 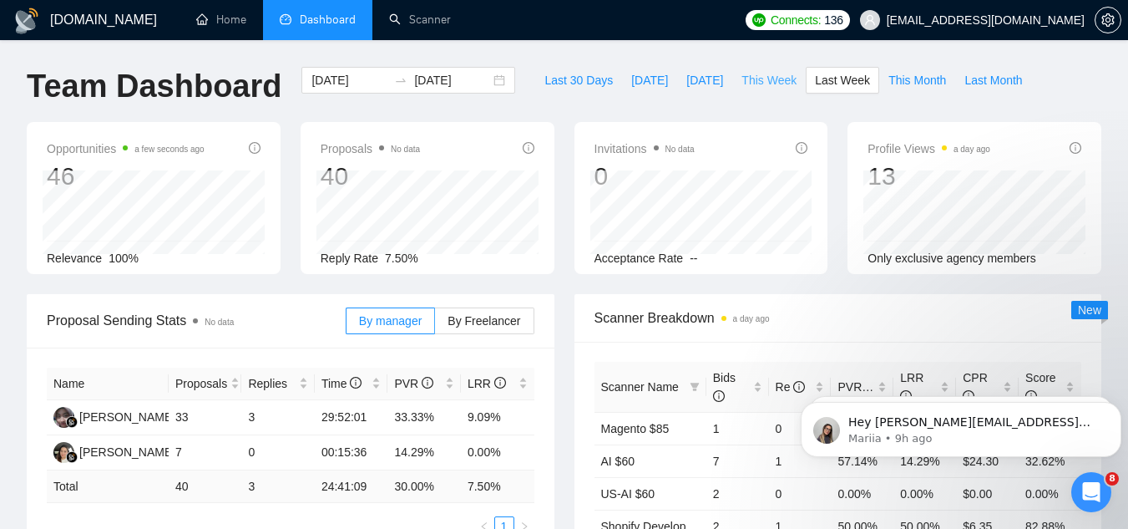 What do you see at coordinates (769, 80) in the screenshot?
I see `button: This Week` at bounding box center [769, 80].